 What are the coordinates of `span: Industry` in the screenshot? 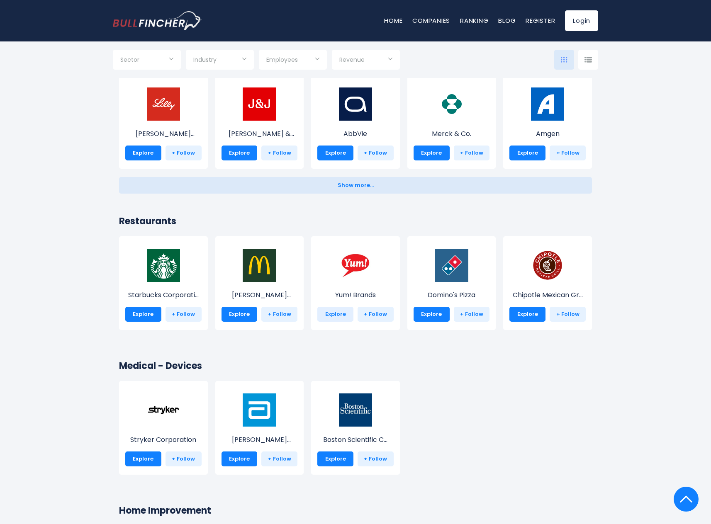 It's located at (205, 60).